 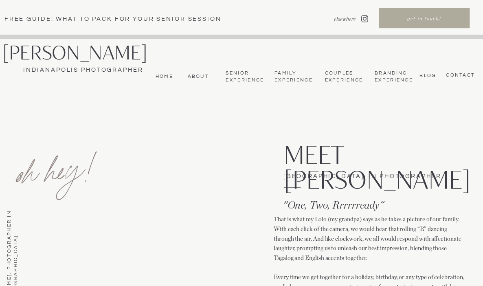 I want to click on a: Free Guide: What To pack for your senior session, so click(x=119, y=19).